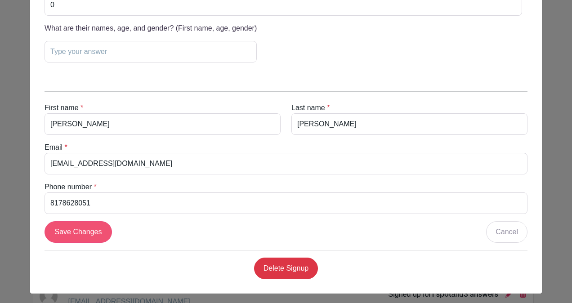 The image size is (572, 303). I want to click on label: Last name, so click(308, 108).